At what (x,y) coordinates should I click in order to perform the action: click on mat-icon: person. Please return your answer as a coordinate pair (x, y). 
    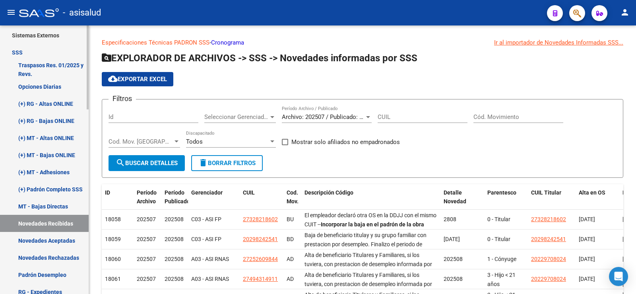
    Looking at the image, I should click on (625, 12).